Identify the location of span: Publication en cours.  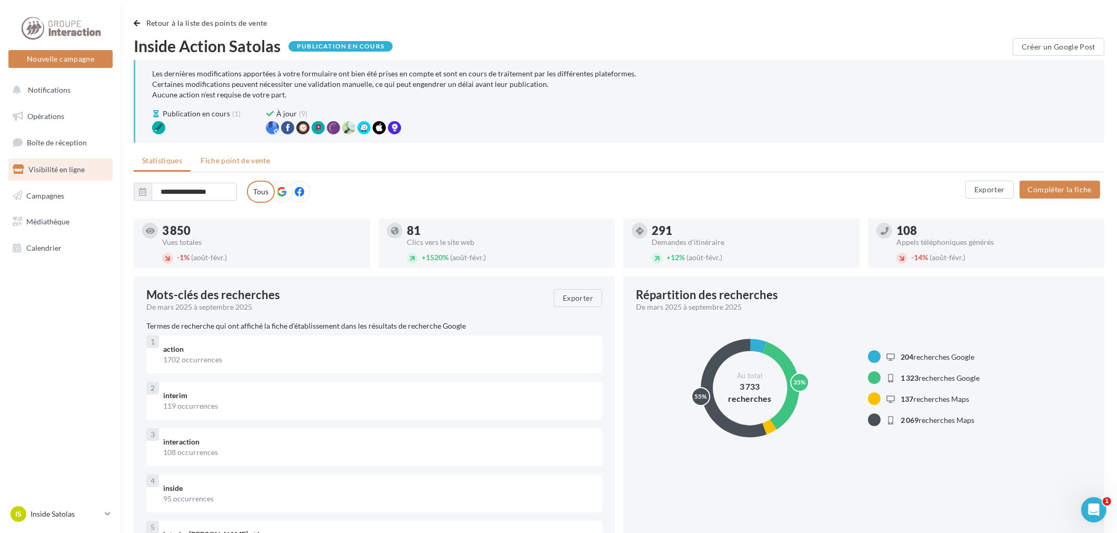
(196, 114).